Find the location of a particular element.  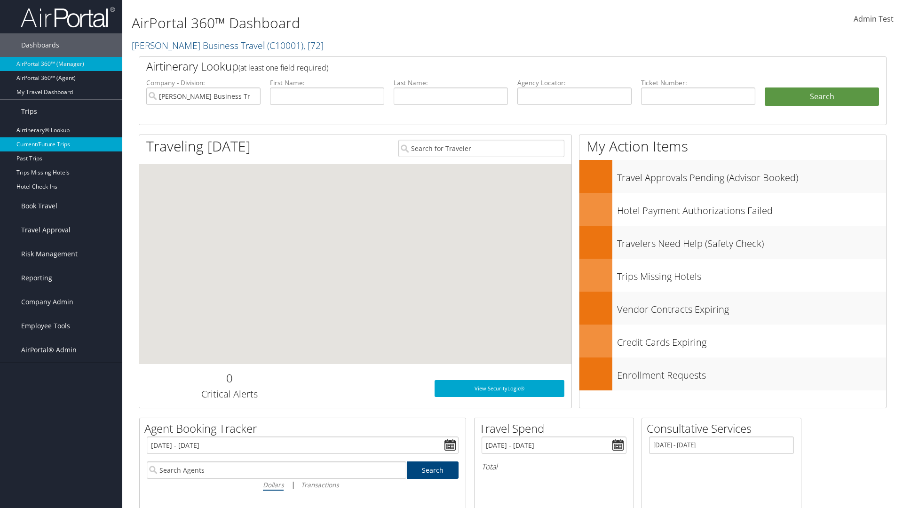

label: First Name: is located at coordinates (327, 83).